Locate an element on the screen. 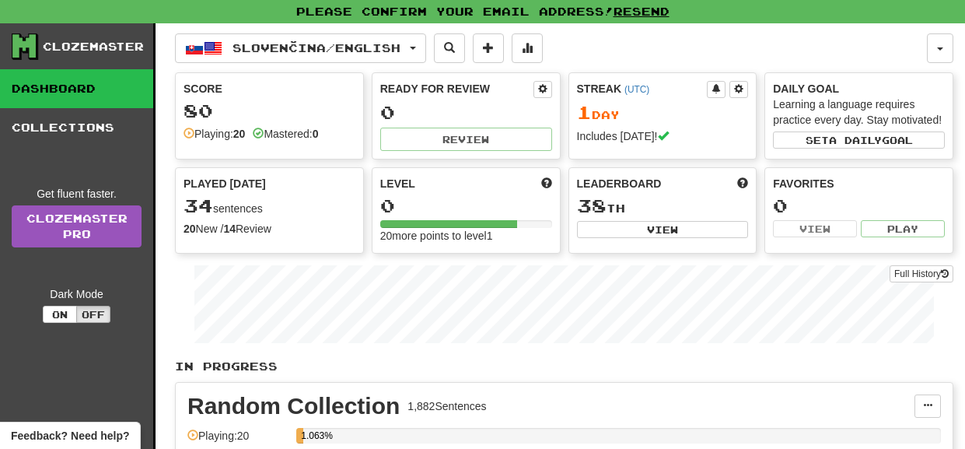  a: (UTC) is located at coordinates (637, 89).